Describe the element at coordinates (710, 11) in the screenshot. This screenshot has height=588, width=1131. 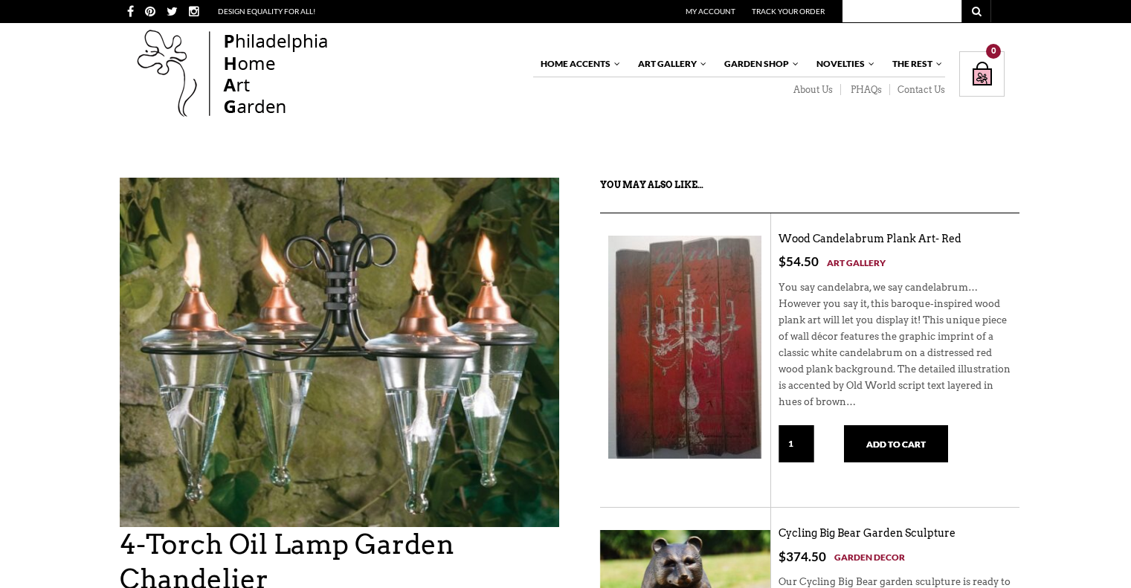
I see `a: My Account` at that location.